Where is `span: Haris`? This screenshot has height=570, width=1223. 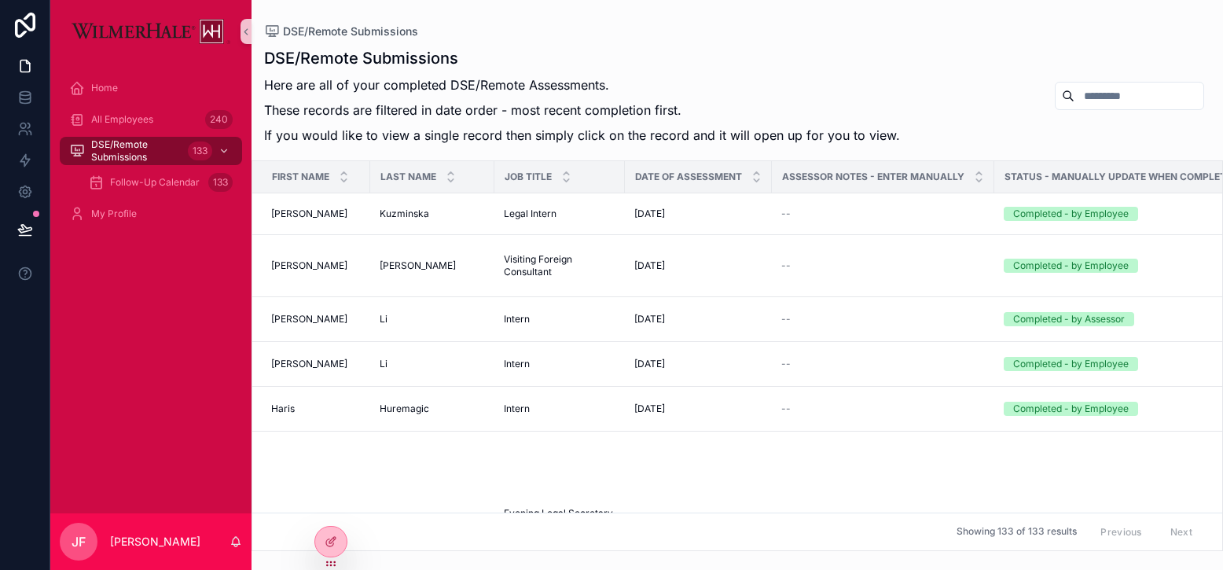
span: Haris is located at coordinates (283, 409).